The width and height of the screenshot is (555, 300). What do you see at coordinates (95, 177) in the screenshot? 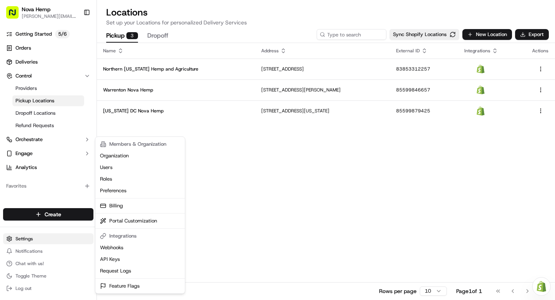
I see `a: 💻API Documentation` at bounding box center [95, 177].